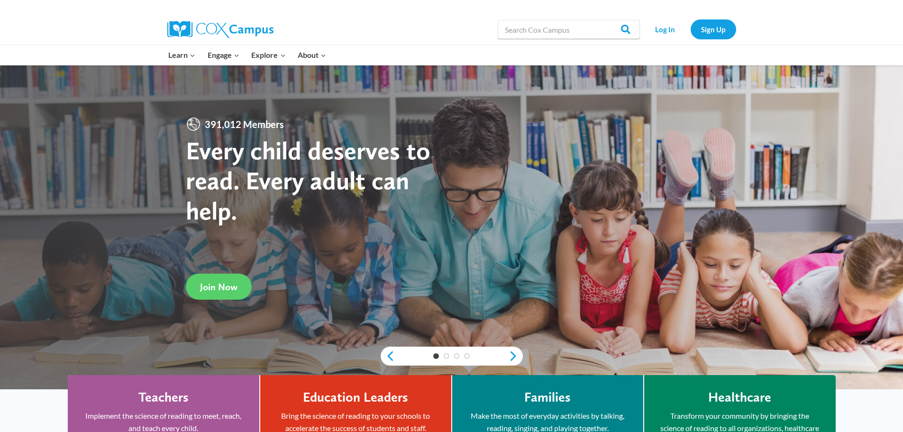  What do you see at coordinates (447, 356) in the screenshot?
I see `a: 2` at bounding box center [447, 356].